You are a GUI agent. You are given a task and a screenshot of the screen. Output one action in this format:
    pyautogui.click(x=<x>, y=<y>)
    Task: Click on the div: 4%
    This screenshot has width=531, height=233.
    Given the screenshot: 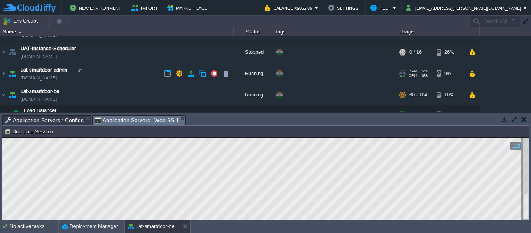 What is the action you would take?
    pyautogui.click(x=449, y=113)
    